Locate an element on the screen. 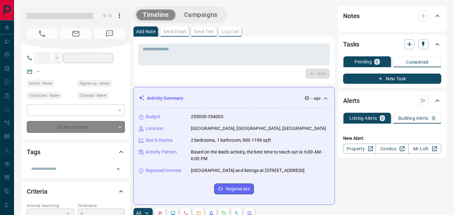 This screenshot has width=454, height=215. h2: Criteria is located at coordinates (37, 191).